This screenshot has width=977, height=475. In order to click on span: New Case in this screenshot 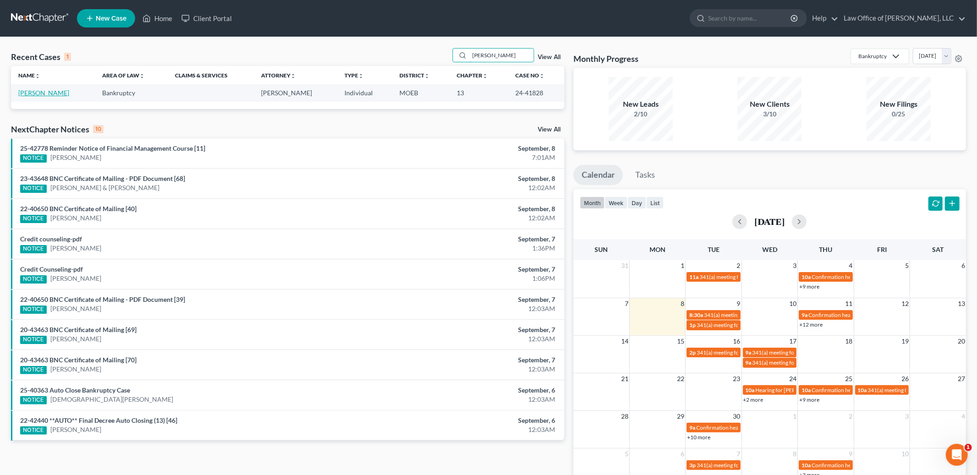, I will do `click(111, 18)`.